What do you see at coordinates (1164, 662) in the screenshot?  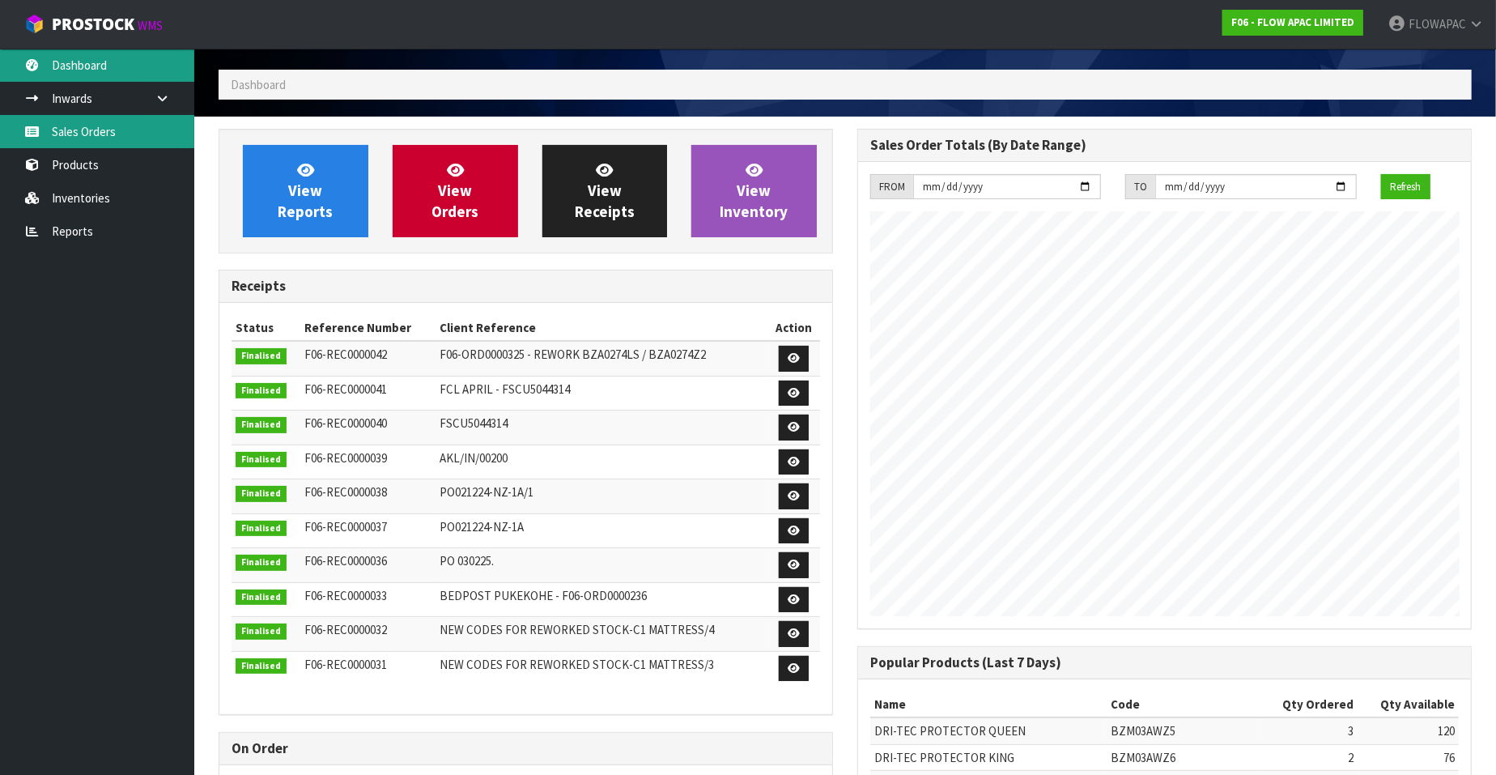 I see `h3: Popular Products (Last 7 Days)` at bounding box center [1164, 662].